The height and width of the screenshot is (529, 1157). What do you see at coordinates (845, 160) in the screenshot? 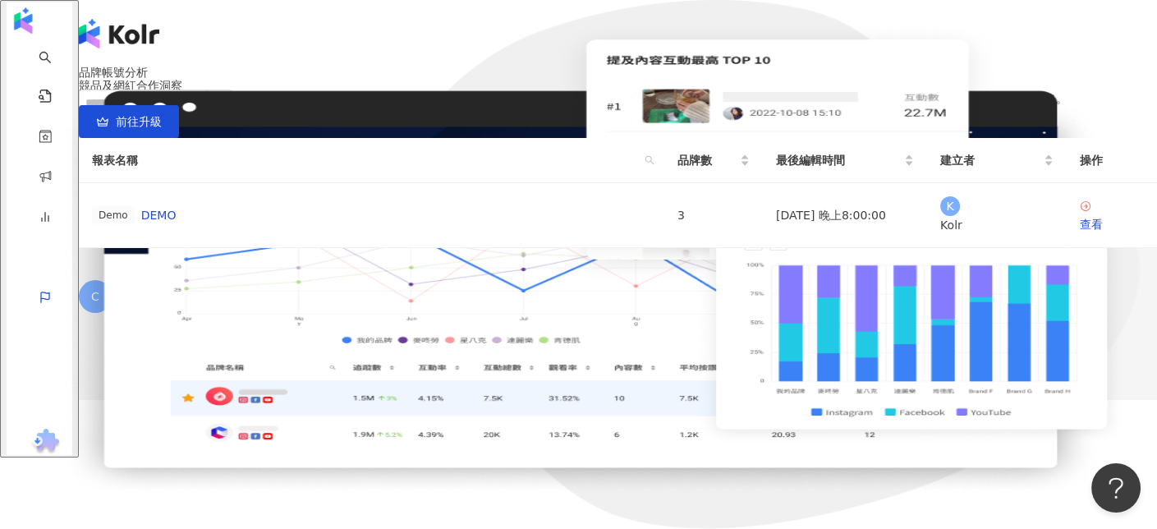
I see `th: 最後編輯時間` at bounding box center [845, 160].